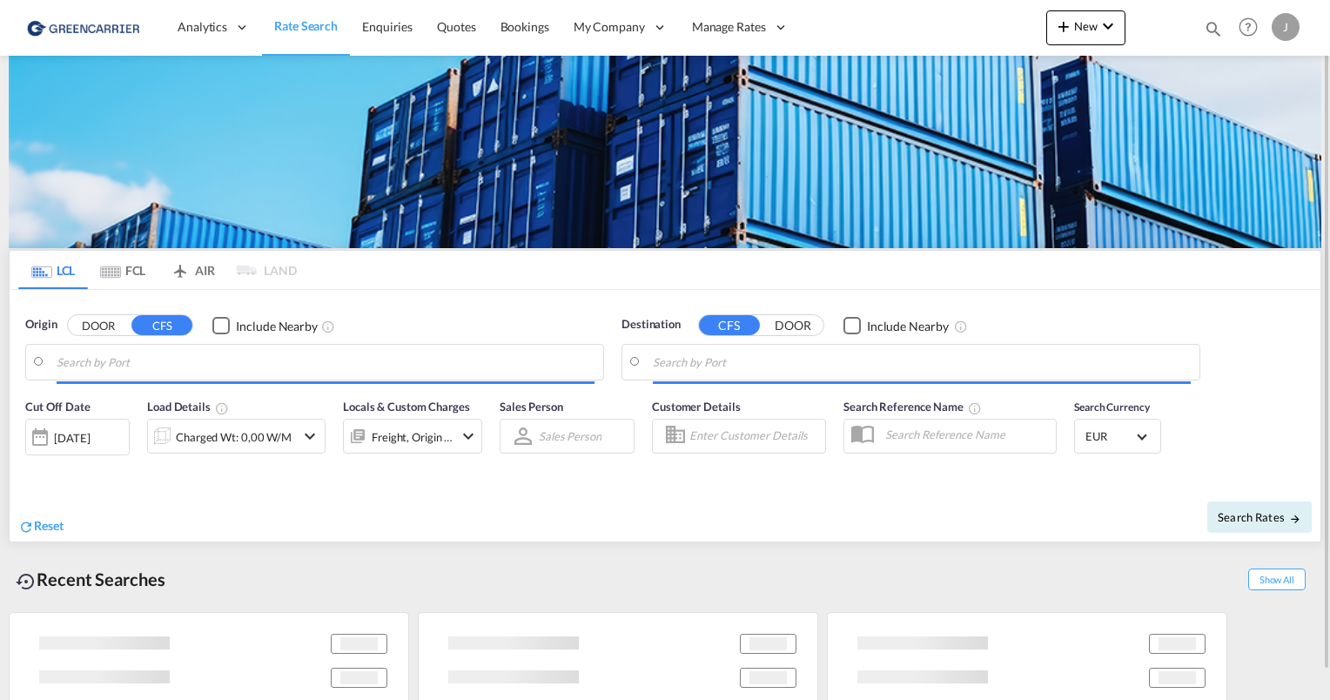  What do you see at coordinates (1213, 29) in the screenshot?
I see `md-icon: icon-magnify` at bounding box center [1213, 29].